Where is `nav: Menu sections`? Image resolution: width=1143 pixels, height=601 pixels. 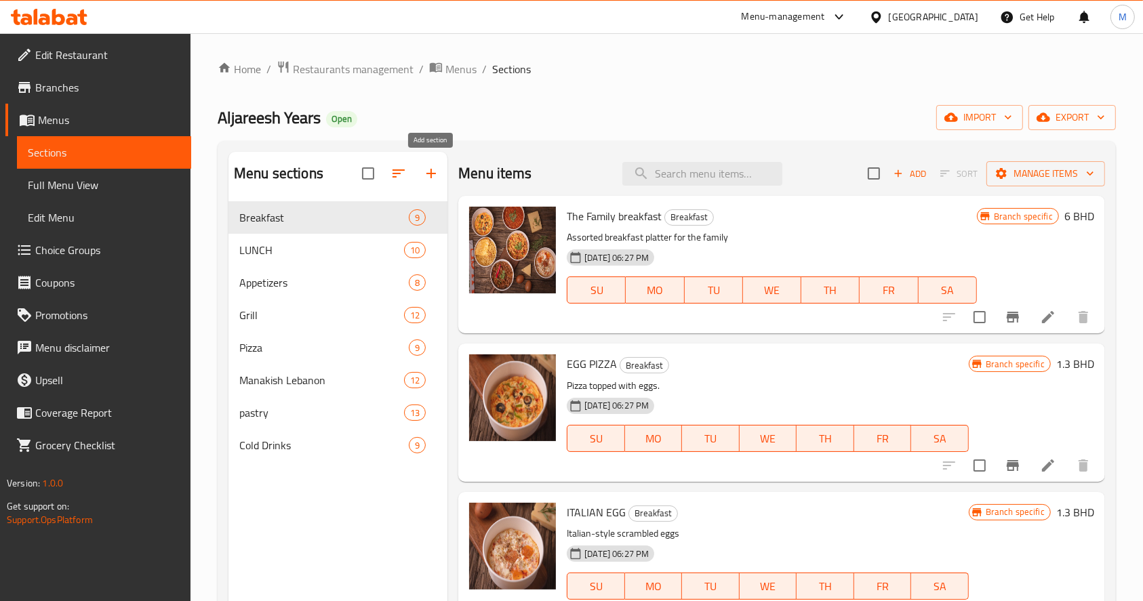
nav: Menu sections is located at coordinates (338, 331).